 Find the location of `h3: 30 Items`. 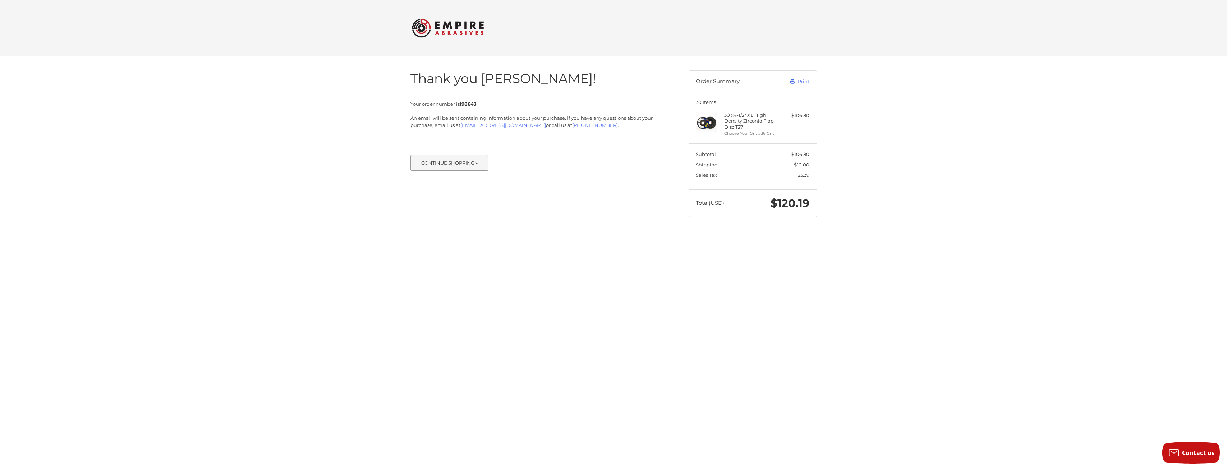

h3: 30 Items is located at coordinates (753, 102).